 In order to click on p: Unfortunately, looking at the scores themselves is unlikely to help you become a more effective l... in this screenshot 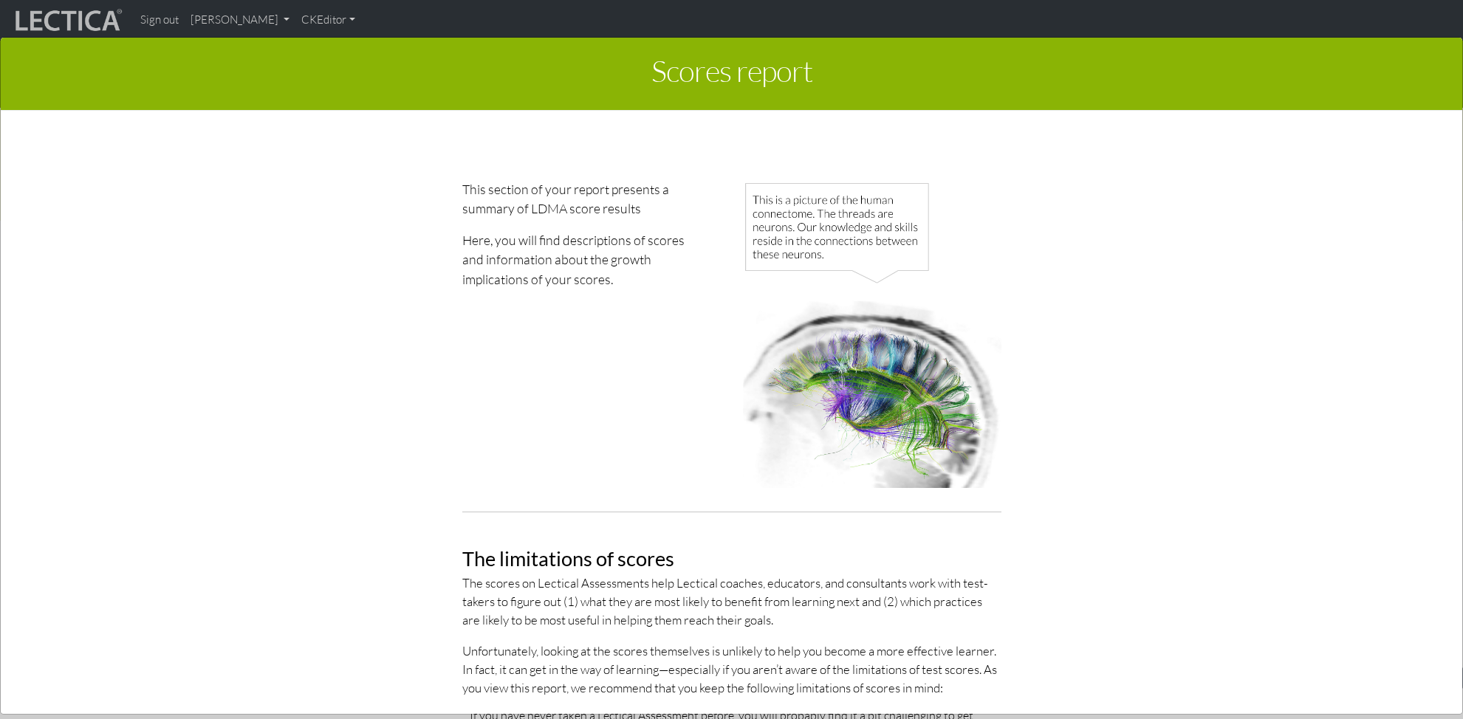, I will do `click(732, 670)`.